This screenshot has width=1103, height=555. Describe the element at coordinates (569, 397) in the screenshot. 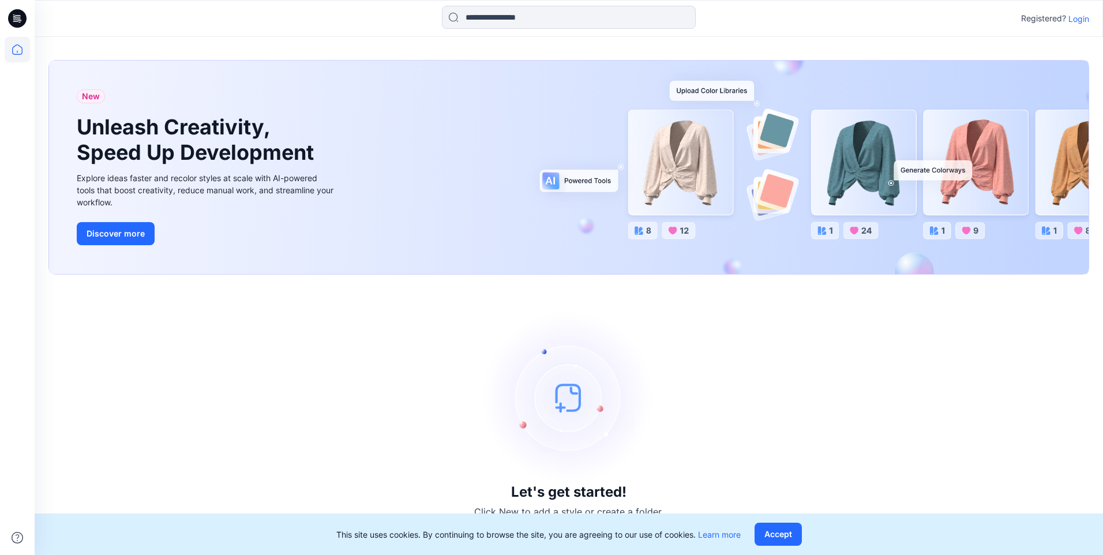

I see `img: empty-state-image.svg` at that location.